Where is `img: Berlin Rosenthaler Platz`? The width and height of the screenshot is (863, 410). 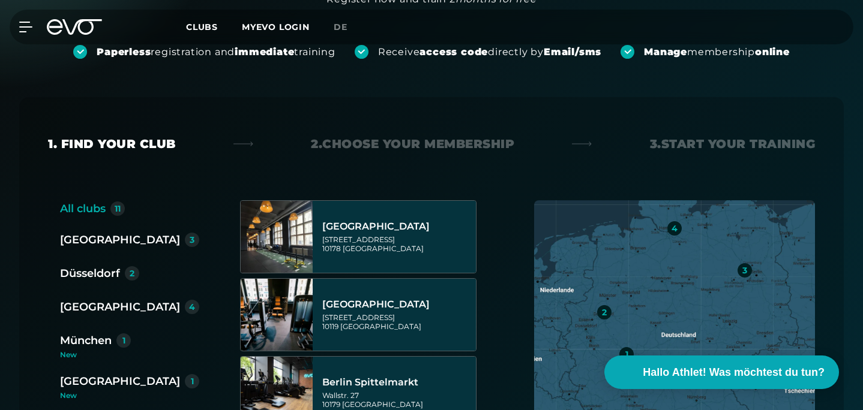 img: Berlin Rosenthaler Platz is located at coordinates (277, 315).